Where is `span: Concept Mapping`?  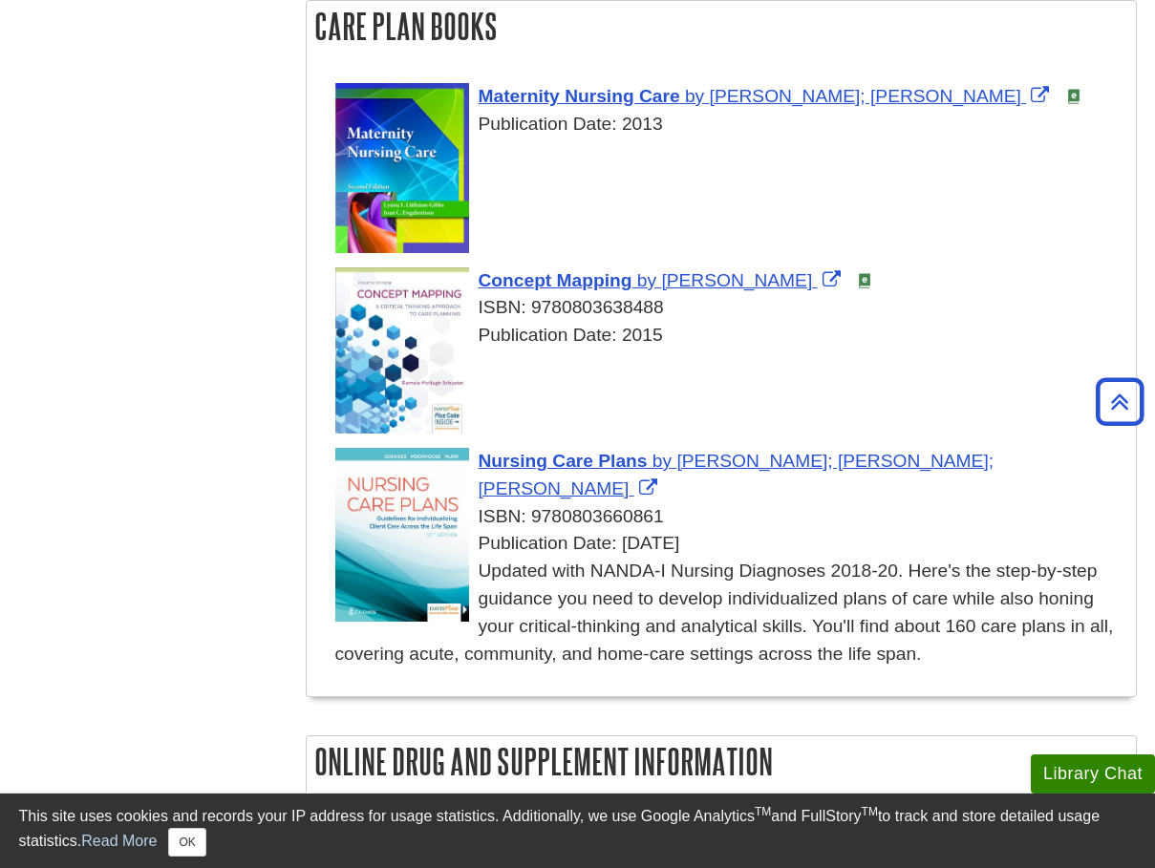
span: Concept Mapping is located at coordinates (555, 280).